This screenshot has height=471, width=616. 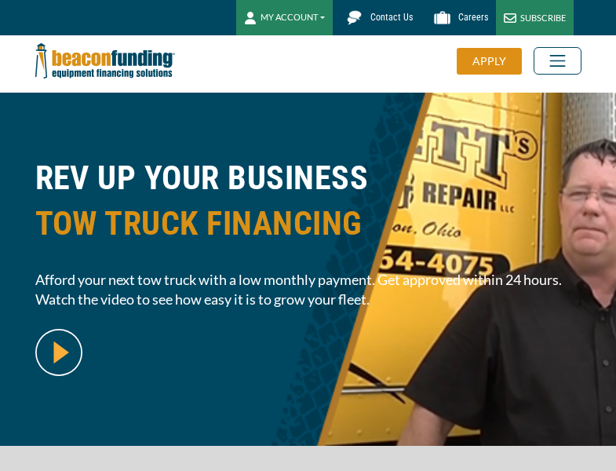 What do you see at coordinates (557, 60) in the screenshot?
I see `button: Toggle navigation` at bounding box center [557, 60].